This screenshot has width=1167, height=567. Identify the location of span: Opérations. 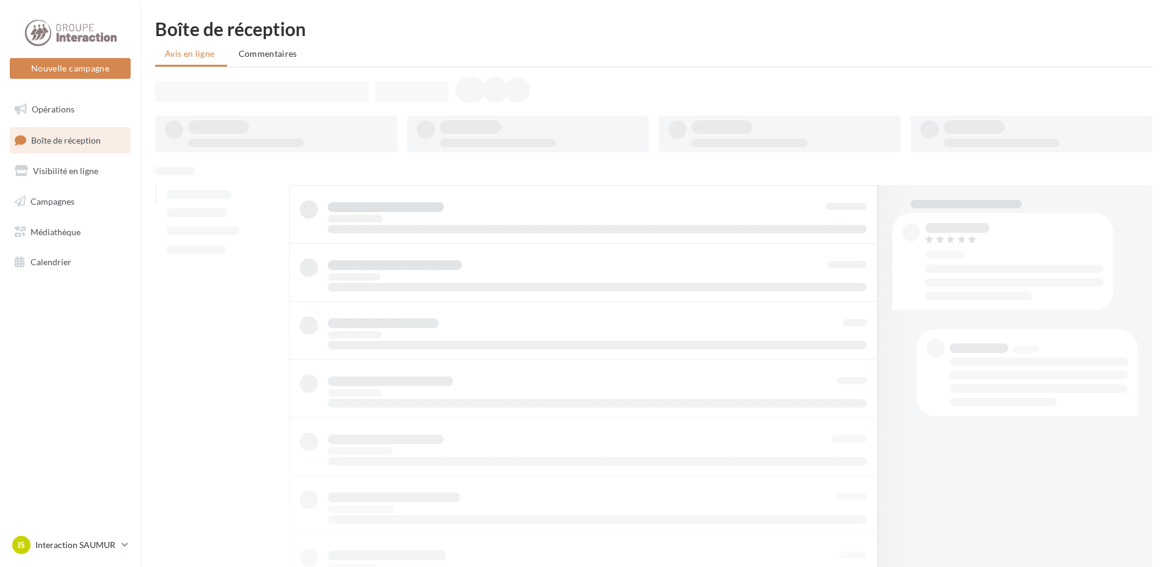
(53, 109).